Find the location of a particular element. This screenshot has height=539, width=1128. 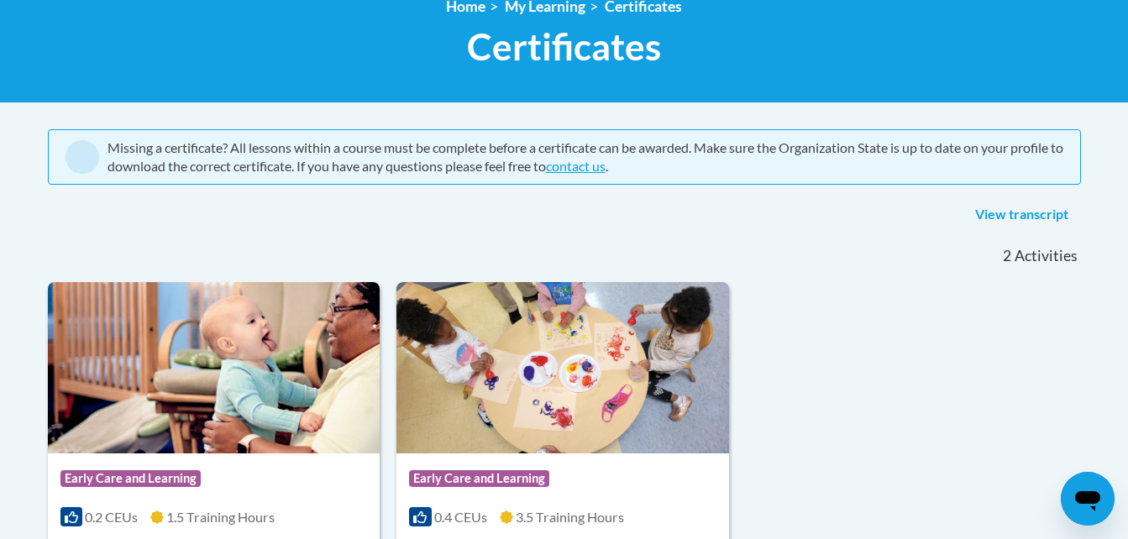

span: Certificates is located at coordinates (564, 46).